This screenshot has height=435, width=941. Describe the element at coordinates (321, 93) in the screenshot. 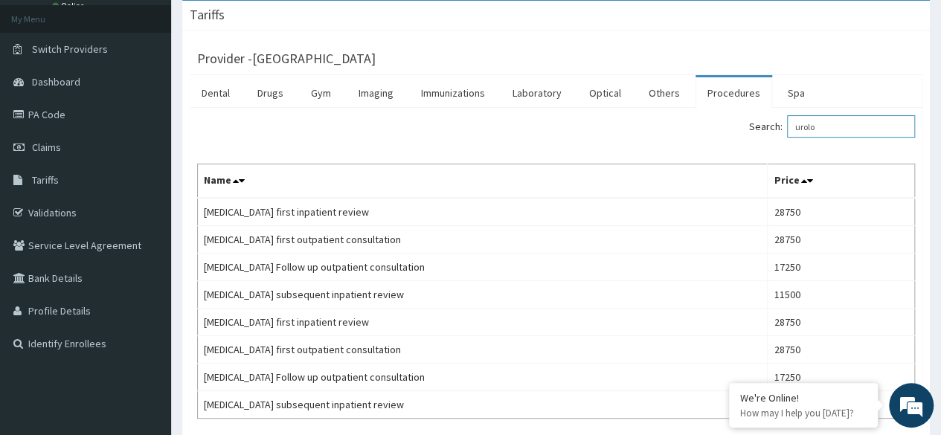

I see `a: Gym` at that location.